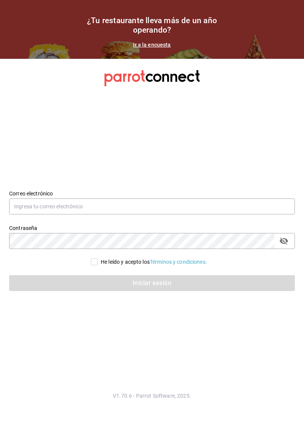  What do you see at coordinates (152, 25) in the screenshot?
I see `h1: ¿Tu restaurante lleva más de un año operando?` at bounding box center [152, 25].